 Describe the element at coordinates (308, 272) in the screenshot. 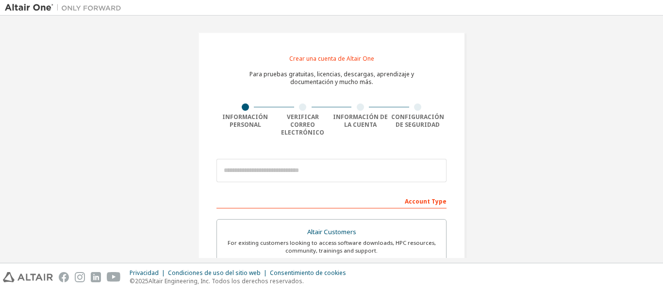

I see `font: Consentimiento de cookies` at that location.